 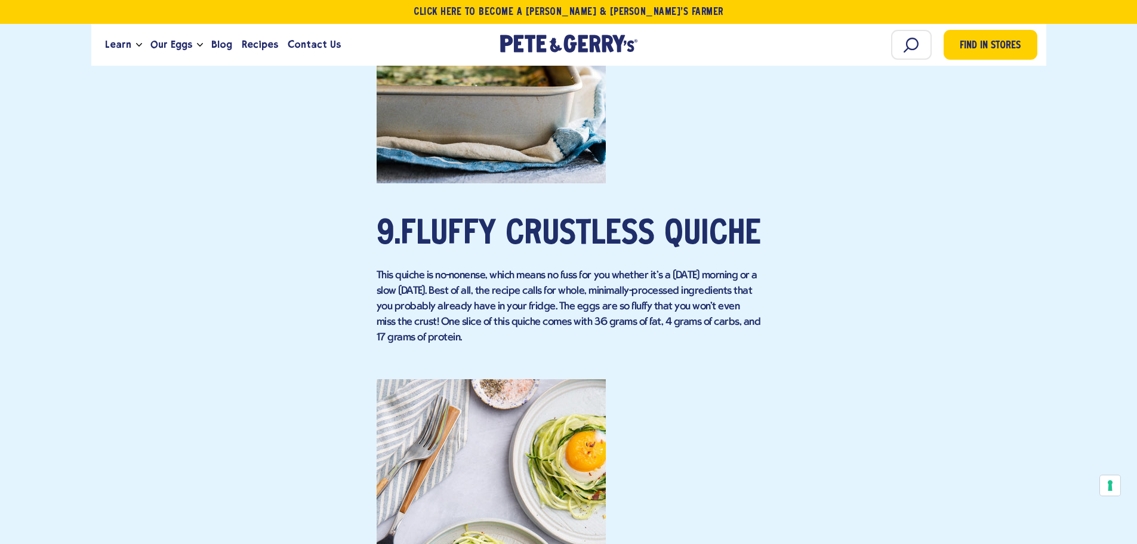 I want to click on a: Fluffy Crustless Quiche, so click(x=581, y=235).